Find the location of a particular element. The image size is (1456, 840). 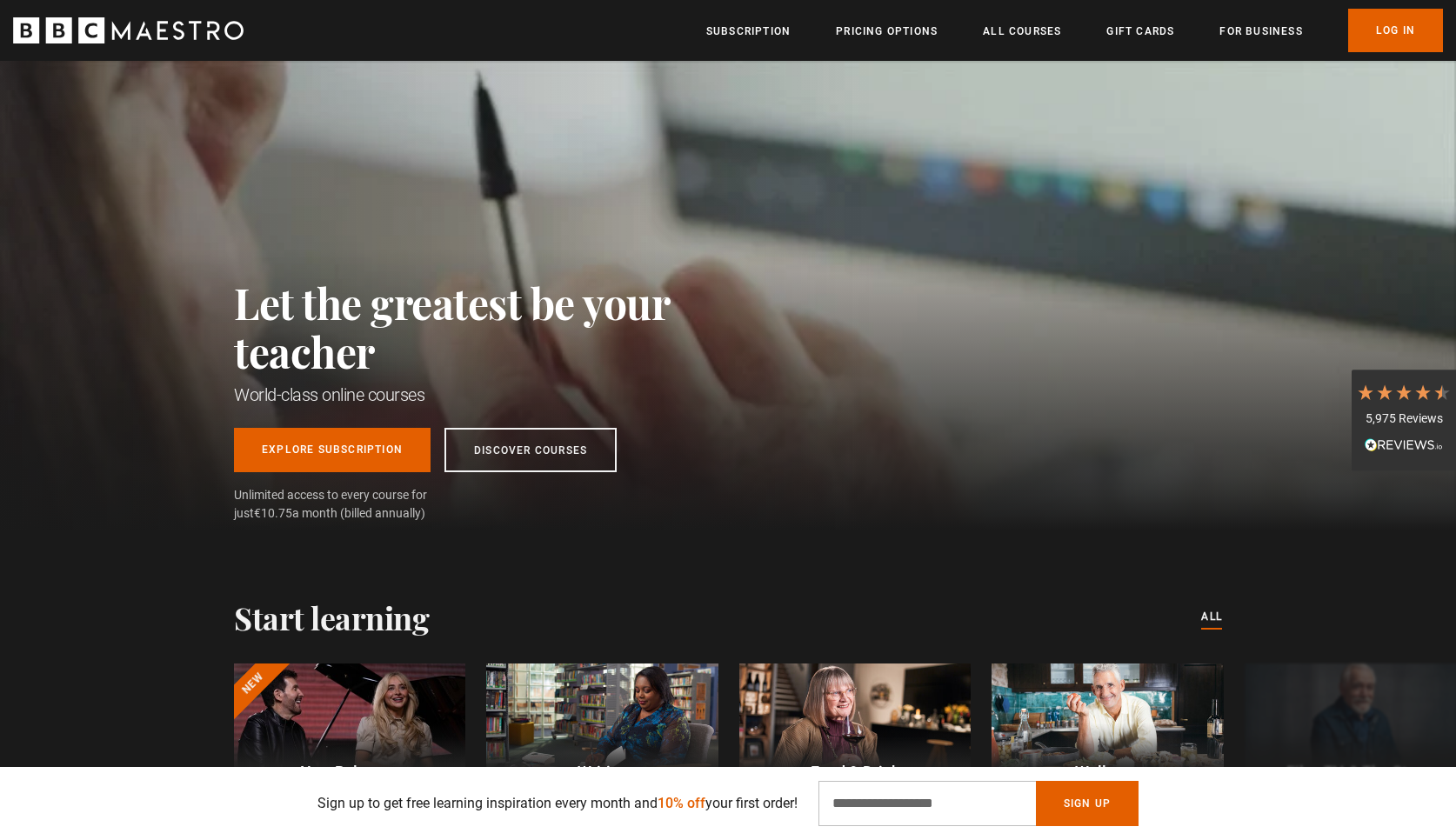

span: Unlimited access to every course for just a month (billed annually) is located at coordinates (351, 504).